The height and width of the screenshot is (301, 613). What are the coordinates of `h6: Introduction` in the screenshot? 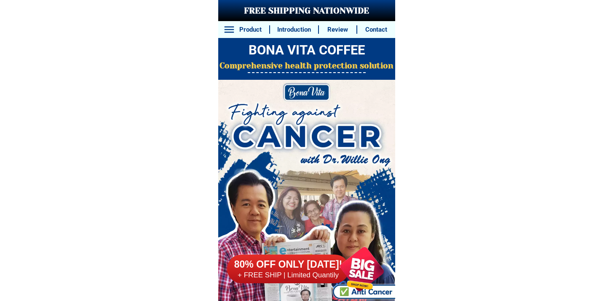 It's located at (294, 30).